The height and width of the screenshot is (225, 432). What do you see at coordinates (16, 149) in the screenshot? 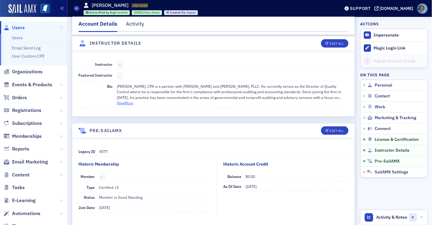
I see `a: Reports` at bounding box center [16, 149].